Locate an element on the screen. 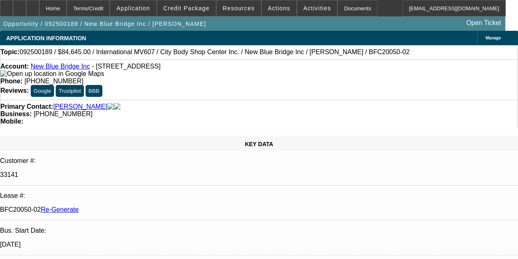 The height and width of the screenshot is (259, 518). strong: Business: is located at coordinates (16, 114).